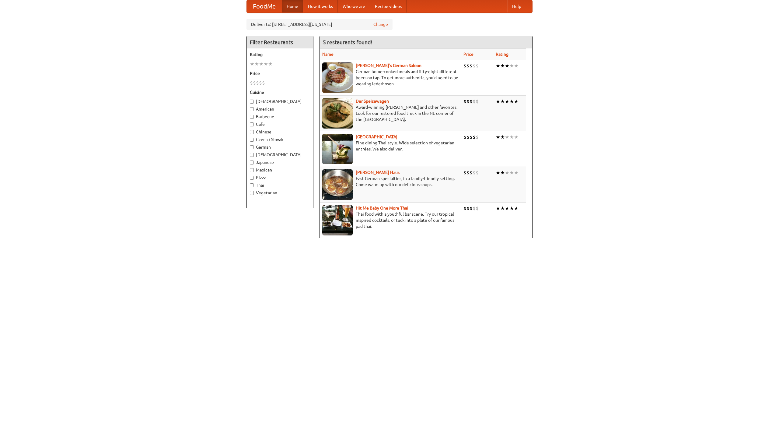  Describe the element at coordinates (252, 177) in the screenshot. I see `input: Pizza` at that location.